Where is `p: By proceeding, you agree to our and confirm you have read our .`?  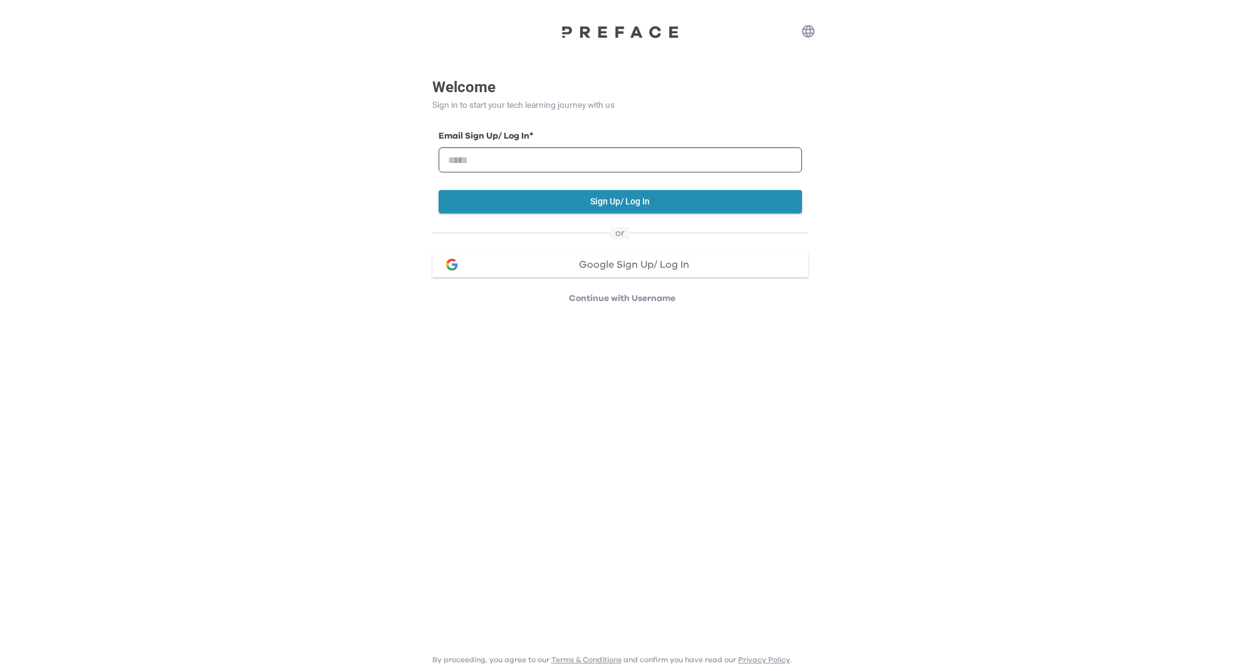
p: By proceeding, you agree to our and confirm you have read our . is located at coordinates (612, 659).